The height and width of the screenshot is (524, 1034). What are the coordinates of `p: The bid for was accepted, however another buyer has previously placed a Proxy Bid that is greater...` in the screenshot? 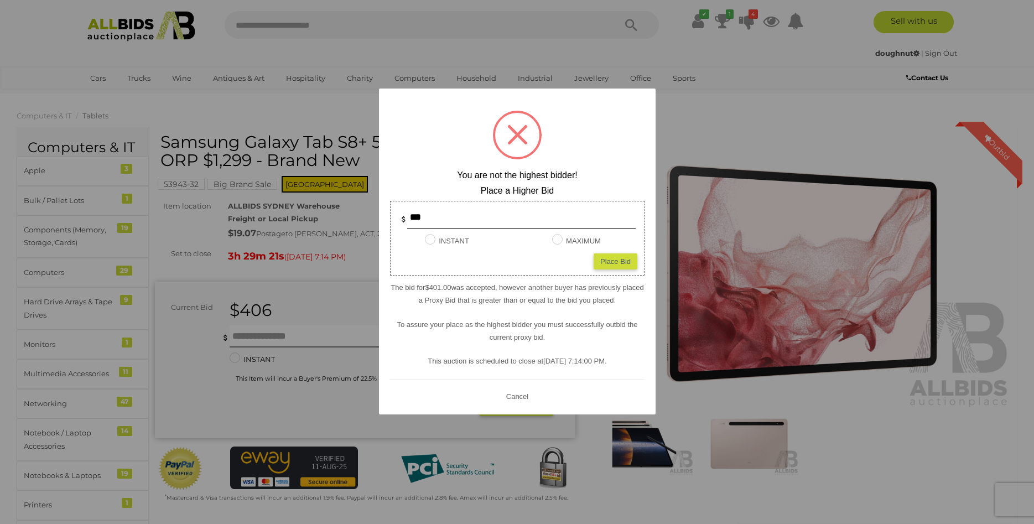 It's located at (517, 293).